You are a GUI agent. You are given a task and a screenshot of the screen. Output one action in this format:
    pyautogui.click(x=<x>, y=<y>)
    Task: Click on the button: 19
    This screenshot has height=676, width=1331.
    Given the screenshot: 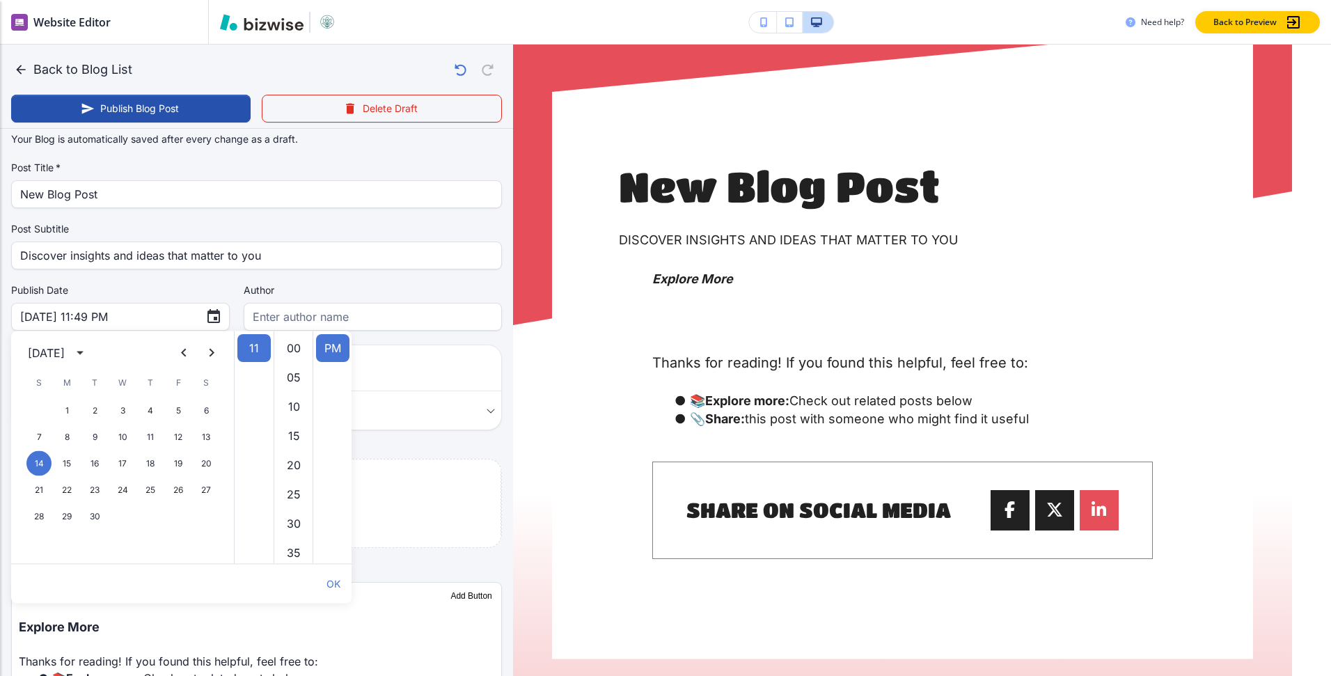 What is the action you would take?
    pyautogui.click(x=178, y=464)
    